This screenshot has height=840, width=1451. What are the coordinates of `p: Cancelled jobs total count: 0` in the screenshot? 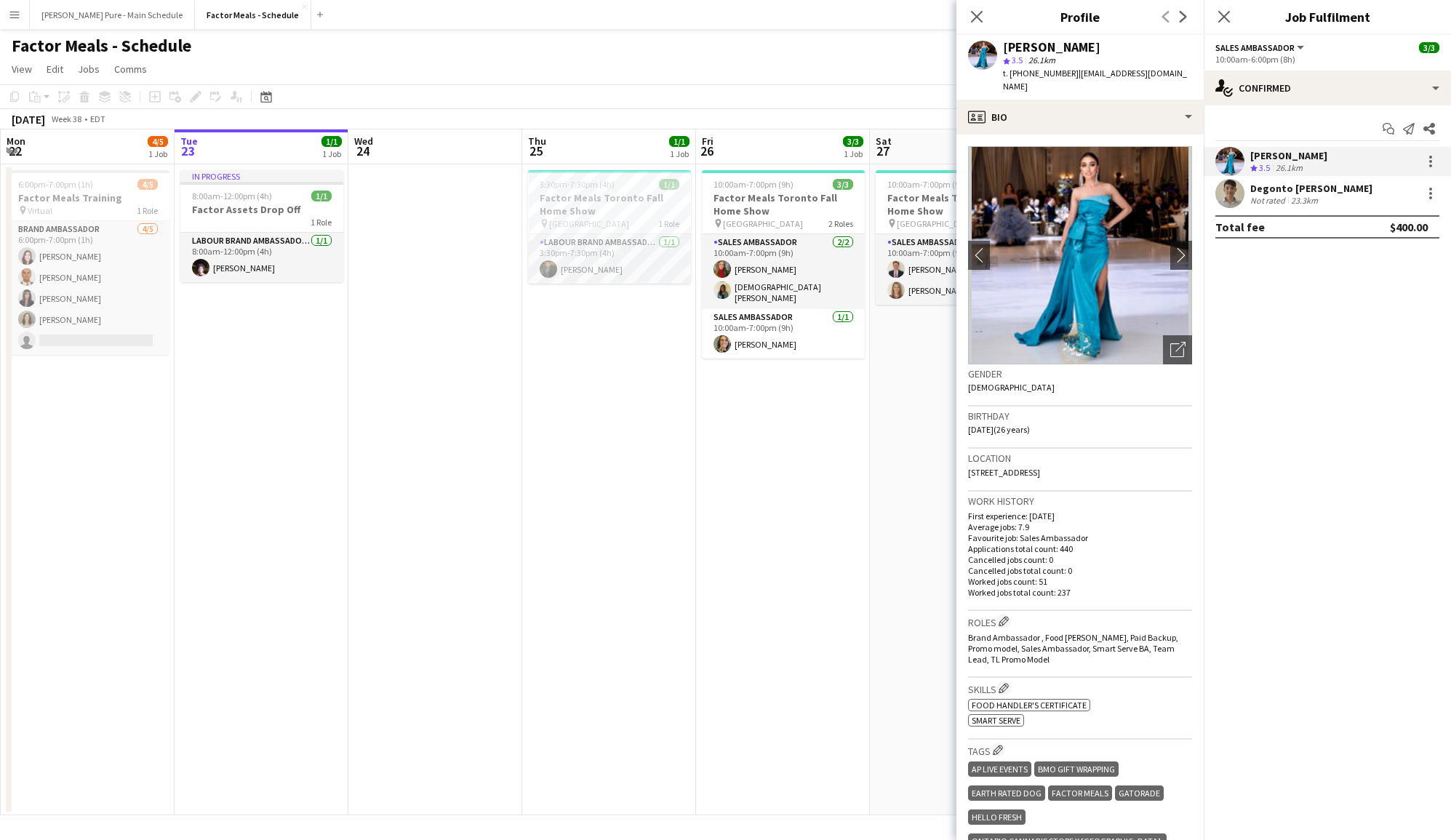 It's located at (1079, 570).